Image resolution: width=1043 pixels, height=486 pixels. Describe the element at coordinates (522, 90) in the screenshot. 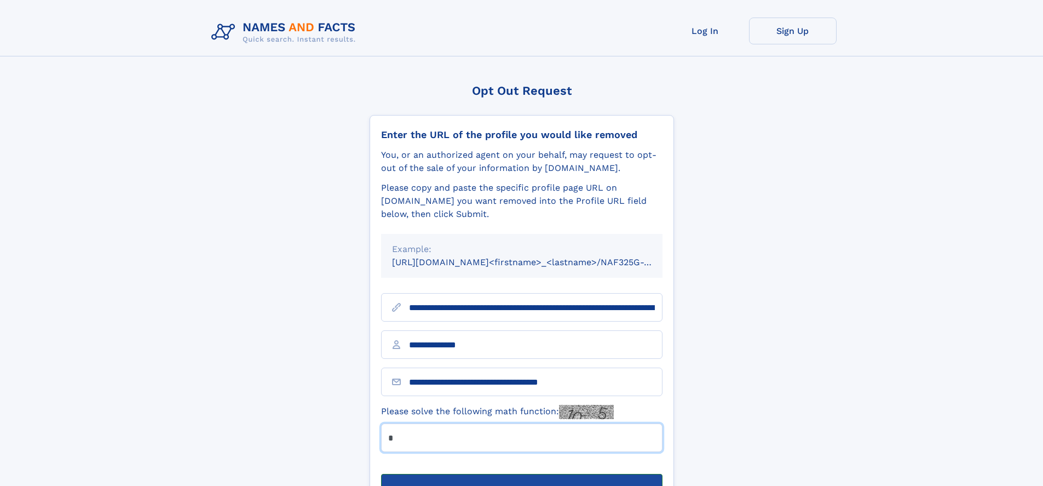

I see `div: Opt Out Request` at that location.